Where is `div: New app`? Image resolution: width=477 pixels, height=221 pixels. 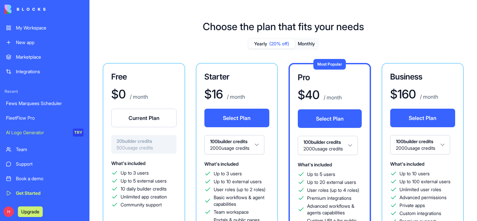
div: New app is located at coordinates (50, 42).